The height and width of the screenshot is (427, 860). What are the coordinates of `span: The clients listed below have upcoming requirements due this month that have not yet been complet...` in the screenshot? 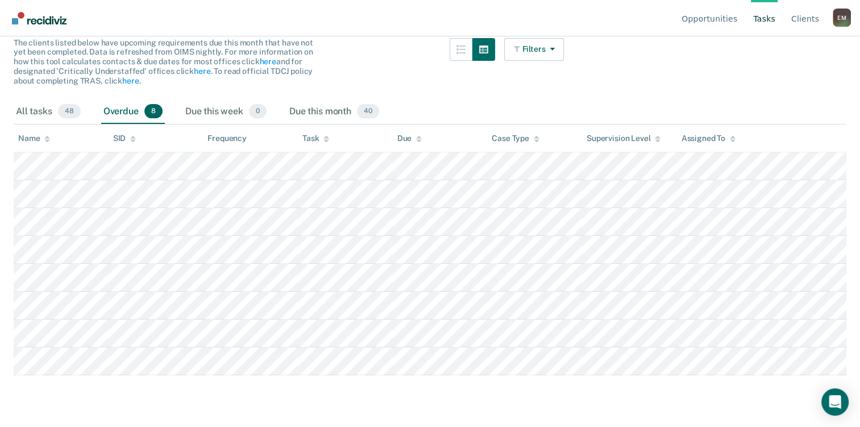 It's located at (163, 61).